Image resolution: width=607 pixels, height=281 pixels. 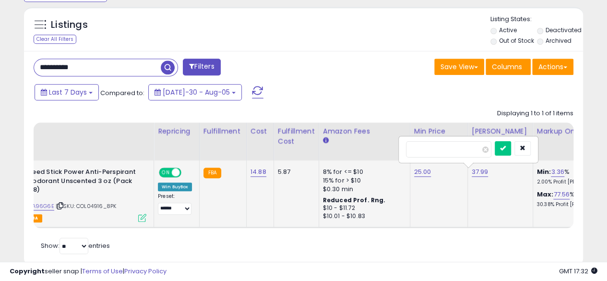 What do you see at coordinates (562, 194) in the screenshot?
I see `a: 77.56` at bounding box center [562, 194].